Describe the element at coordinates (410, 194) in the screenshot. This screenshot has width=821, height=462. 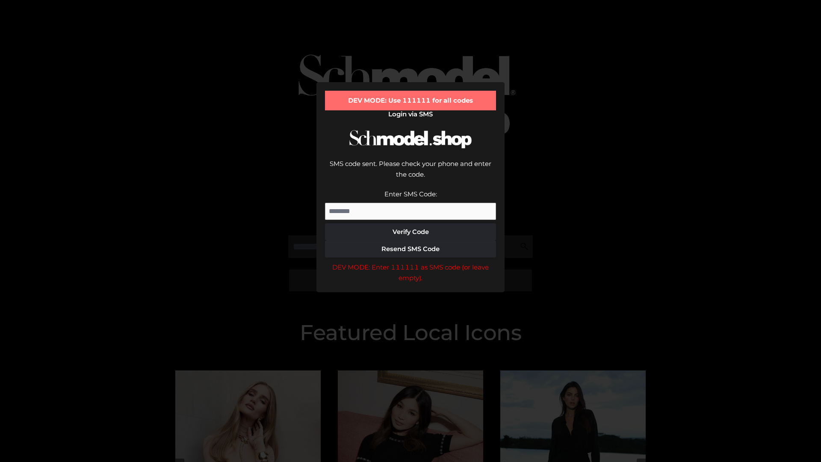
I see `label: Enter SMS Code:` at that location.